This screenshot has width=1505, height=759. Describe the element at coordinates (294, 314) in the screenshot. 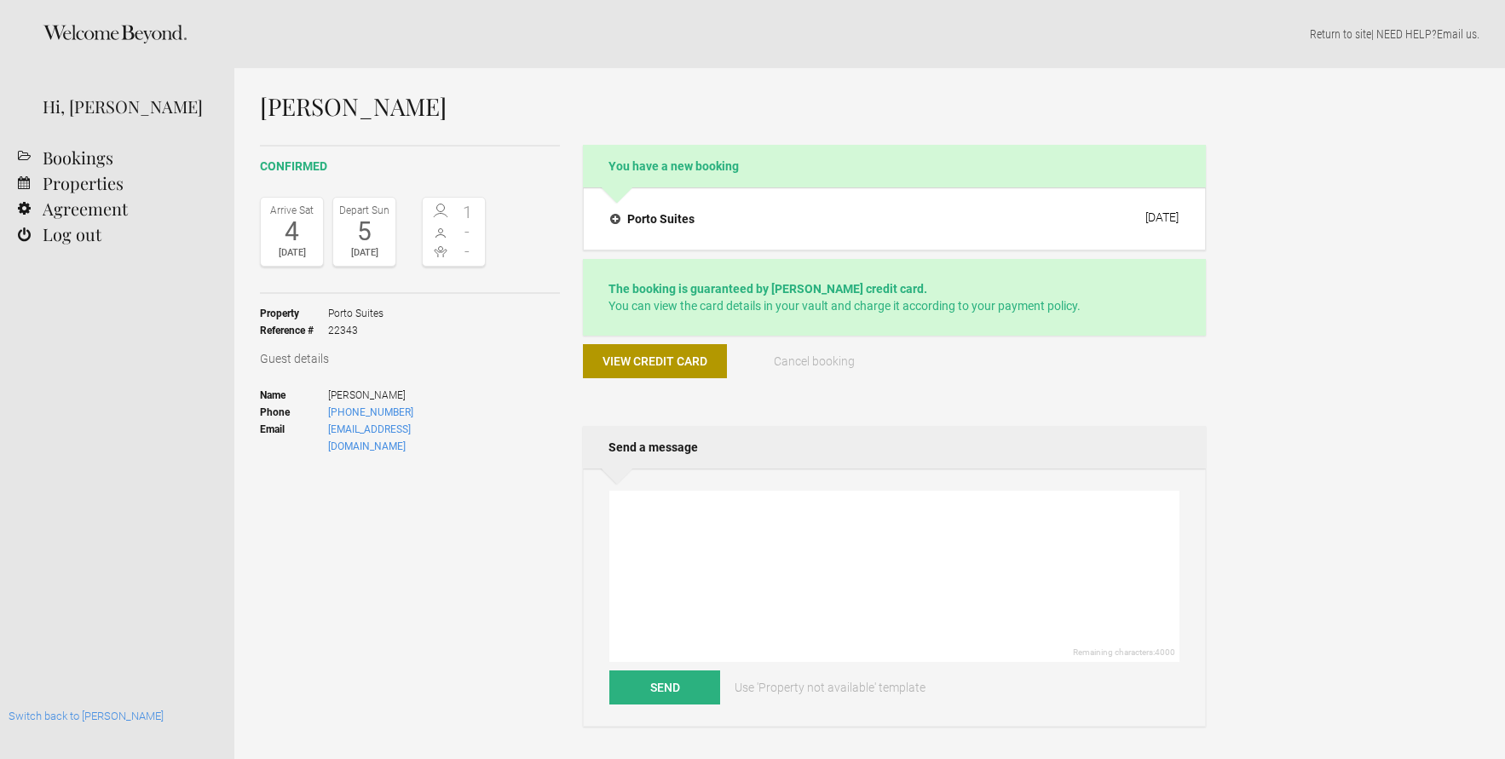

I see `strong: Property` at that location.